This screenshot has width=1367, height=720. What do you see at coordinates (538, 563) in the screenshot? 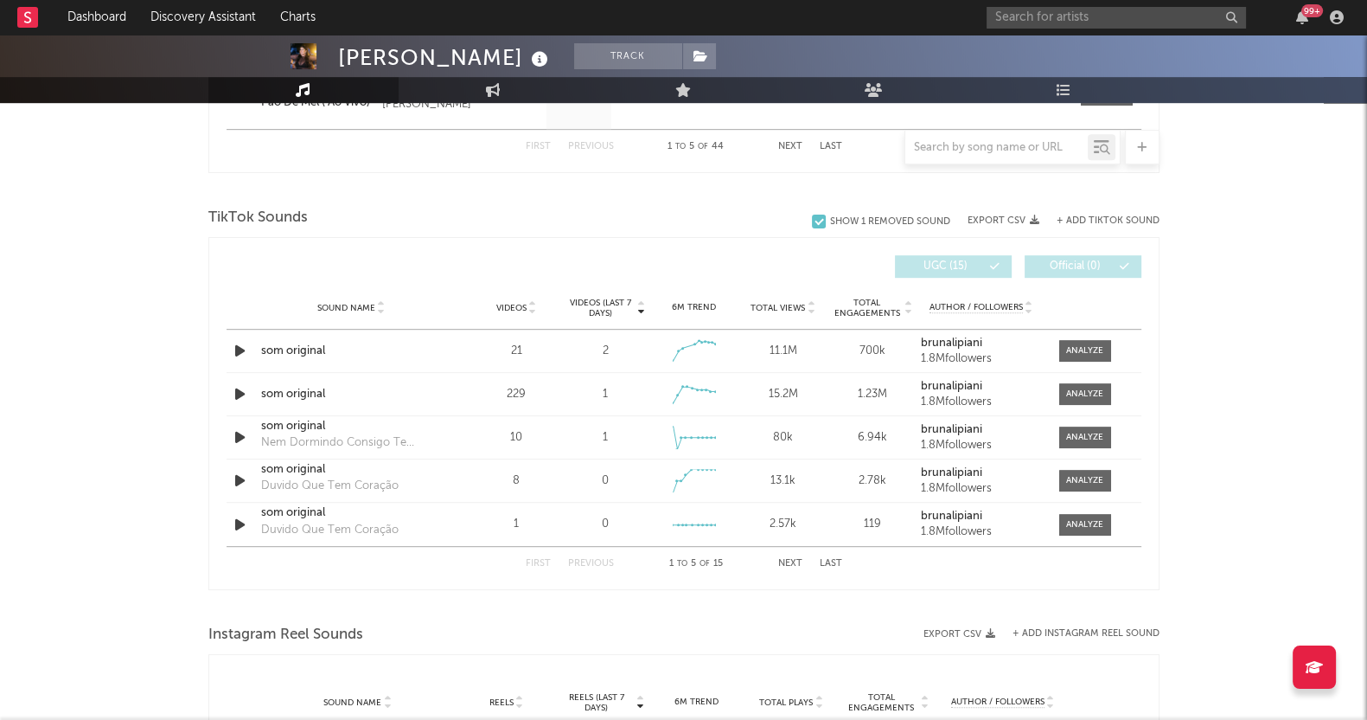
I see `button: First` at bounding box center [538, 563].